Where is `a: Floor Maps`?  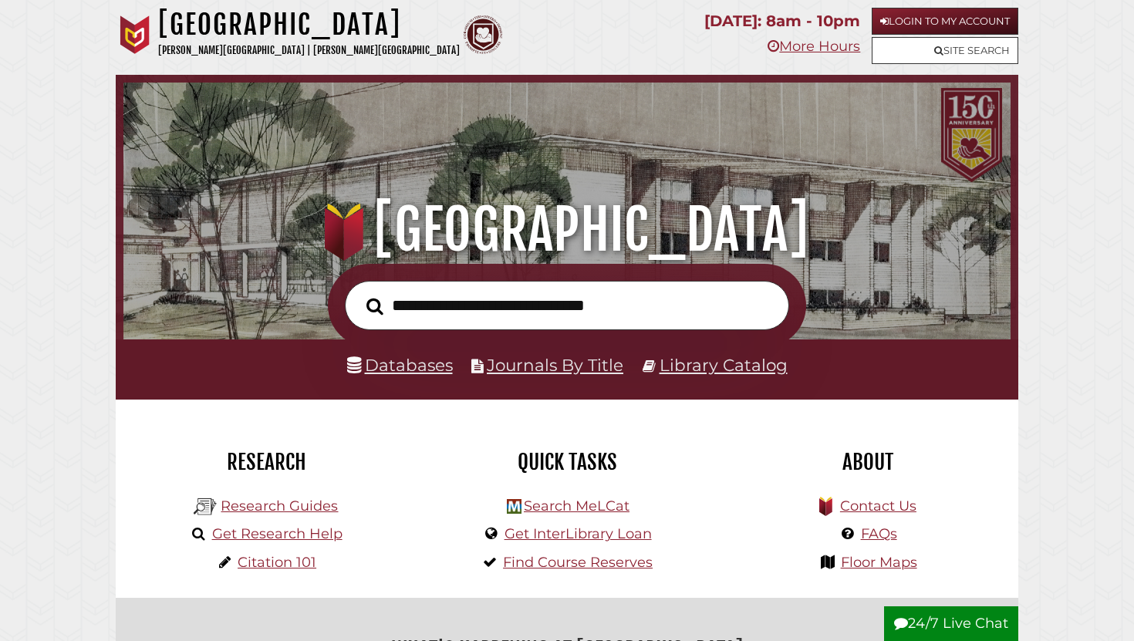 a: Floor Maps is located at coordinates (878, 562).